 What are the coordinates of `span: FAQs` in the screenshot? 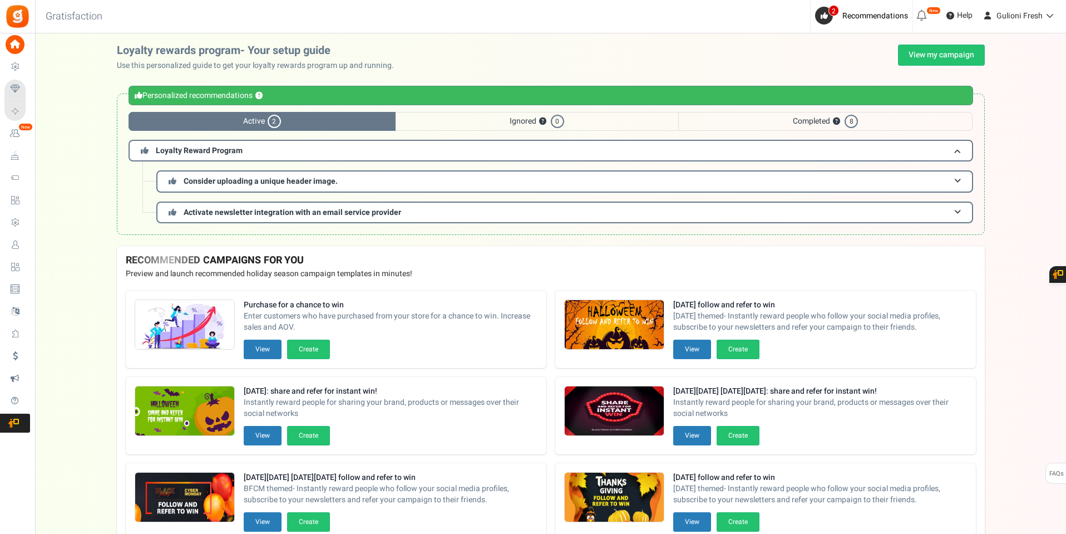 It's located at (1056, 474).